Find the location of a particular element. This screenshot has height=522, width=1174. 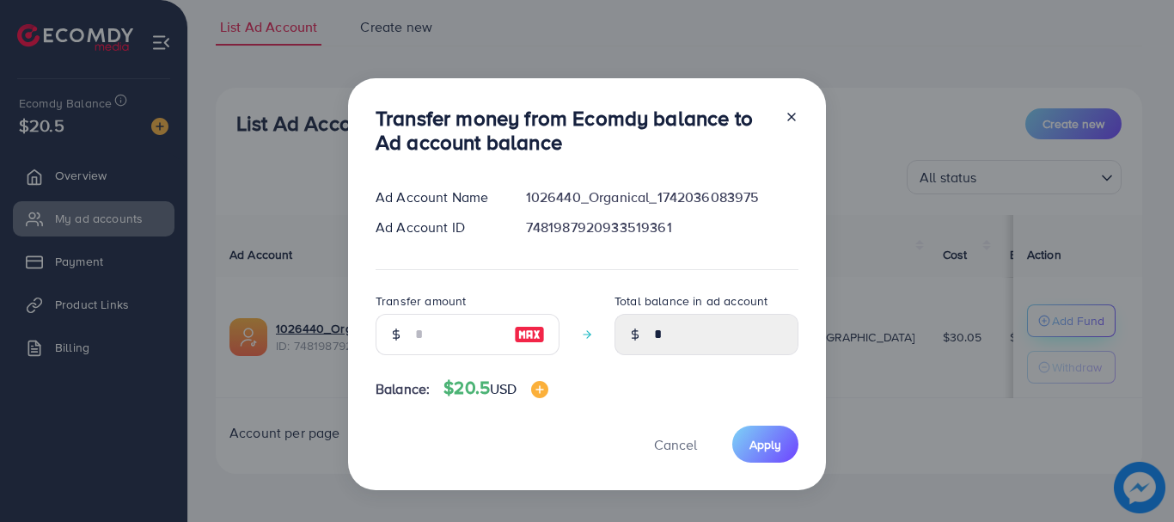

span: Cancel is located at coordinates (675, 444).